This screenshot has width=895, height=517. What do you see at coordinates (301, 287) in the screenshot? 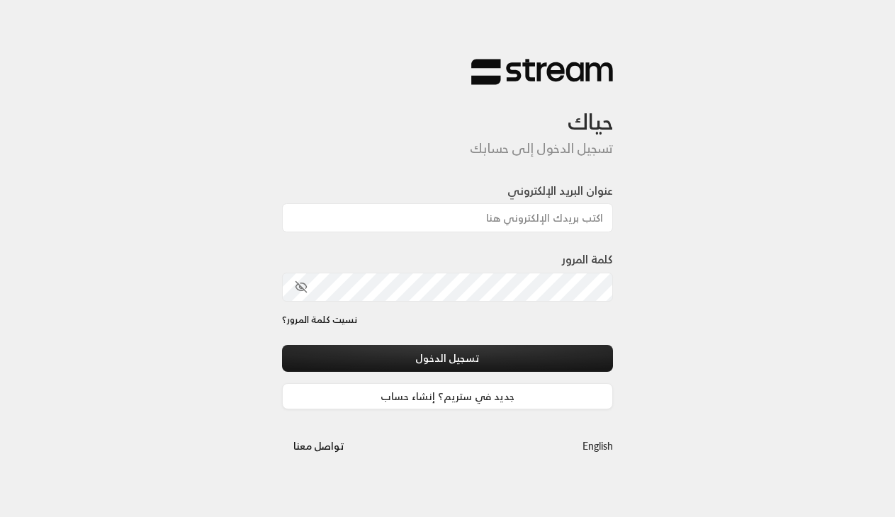
I see `button: toggle password visibility` at bounding box center [301, 287].